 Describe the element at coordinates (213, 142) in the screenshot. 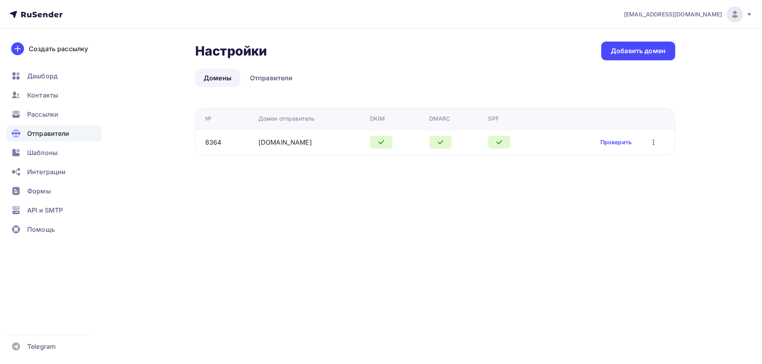

I see `div: 8364` at that location.